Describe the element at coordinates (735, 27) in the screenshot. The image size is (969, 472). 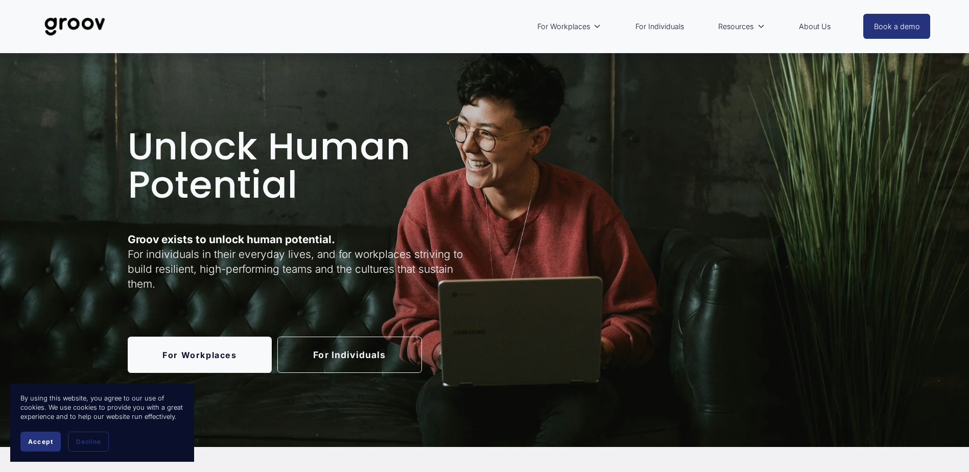
I see `span: Resources` at that location.